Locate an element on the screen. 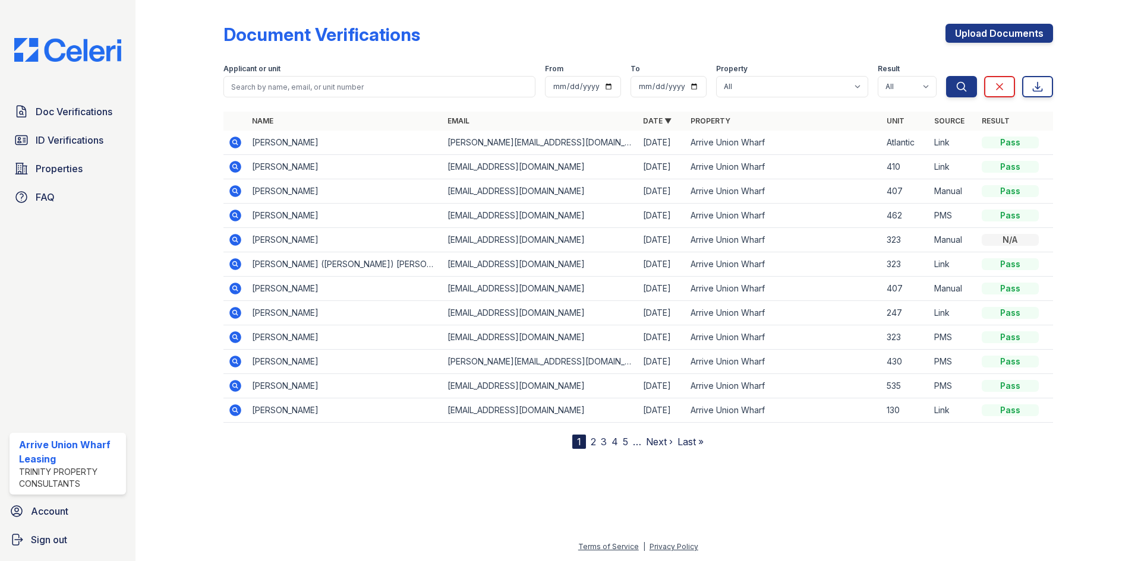  a: FAQ is located at coordinates (68, 197).